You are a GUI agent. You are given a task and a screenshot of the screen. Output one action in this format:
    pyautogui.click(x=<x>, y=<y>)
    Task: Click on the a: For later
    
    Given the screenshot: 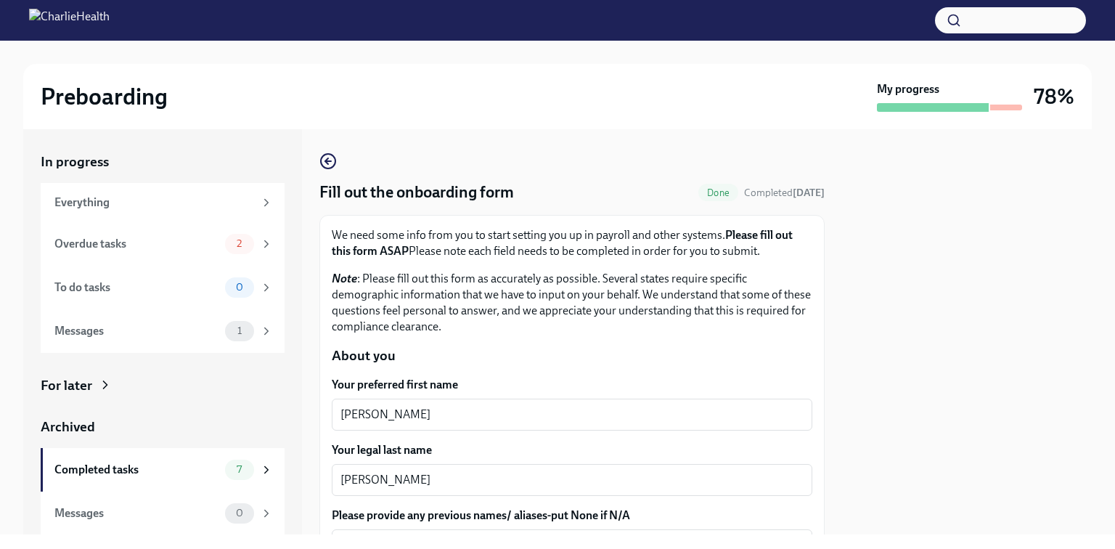 What is the action you would take?
    pyautogui.click(x=163, y=385)
    